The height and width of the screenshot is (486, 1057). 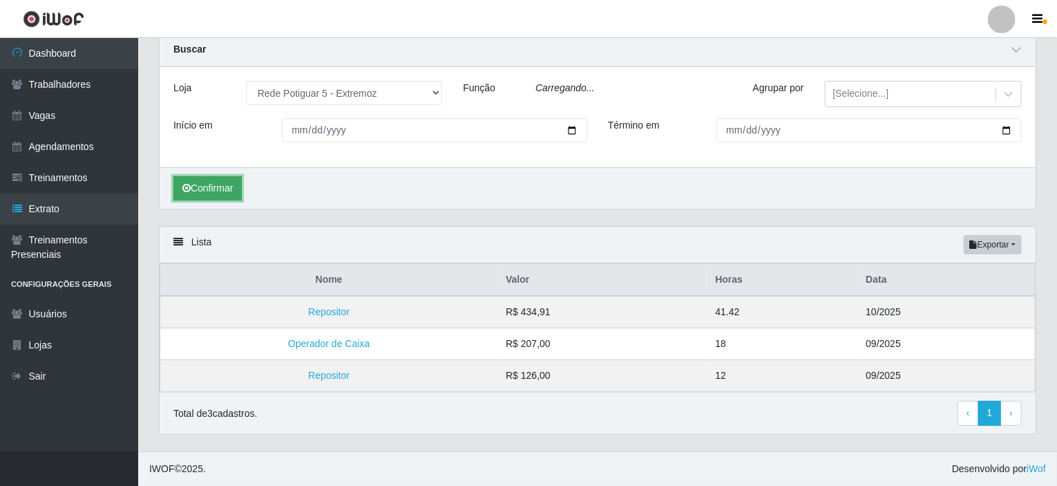 What do you see at coordinates (779, 88) in the screenshot?
I see `label: Agrupar por` at bounding box center [779, 88].